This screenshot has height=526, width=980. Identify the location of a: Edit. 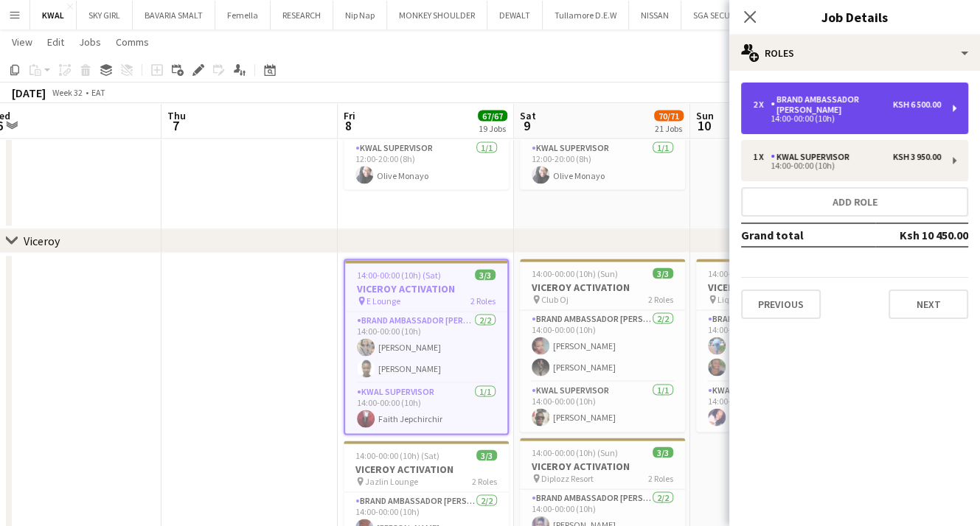
(55, 42).